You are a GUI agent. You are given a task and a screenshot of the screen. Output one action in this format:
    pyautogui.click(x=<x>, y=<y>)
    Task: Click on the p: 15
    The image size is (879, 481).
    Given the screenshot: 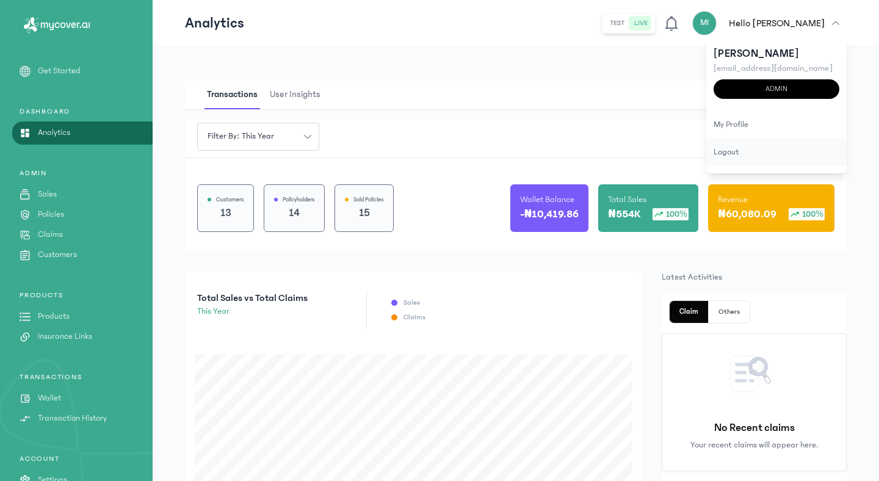 What is the action you would take?
    pyautogui.click(x=364, y=213)
    